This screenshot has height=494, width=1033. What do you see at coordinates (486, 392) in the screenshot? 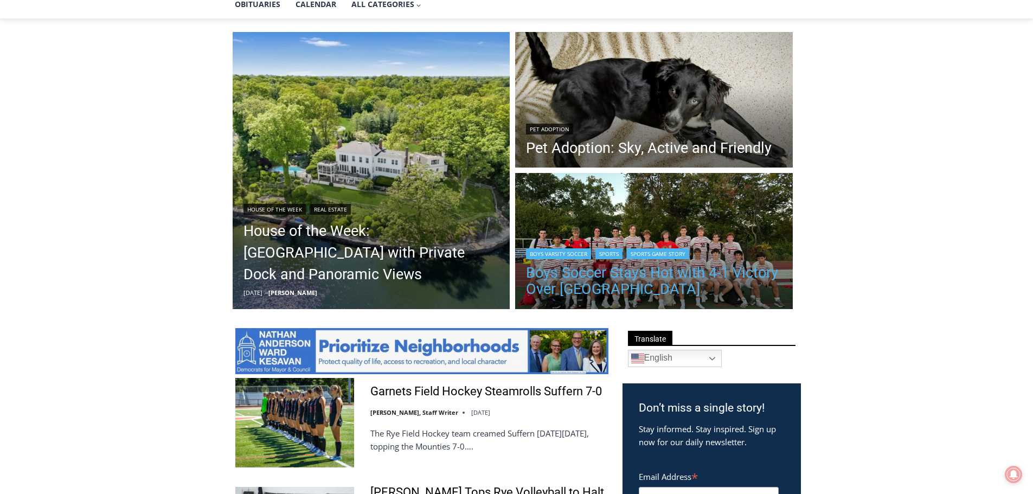
I see `a: Garnets Field Hockey Steamrolls Suffern 7-0` at bounding box center [486, 392].